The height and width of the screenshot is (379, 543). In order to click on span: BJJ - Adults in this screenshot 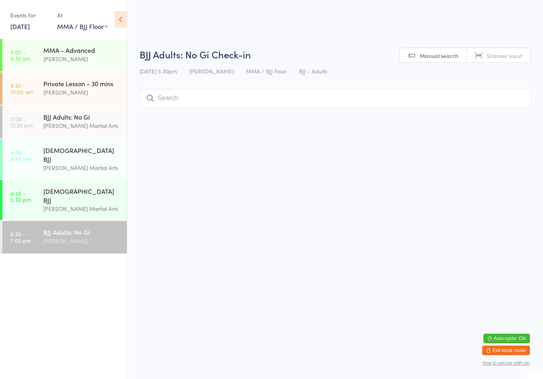, I will do `click(313, 71)`.